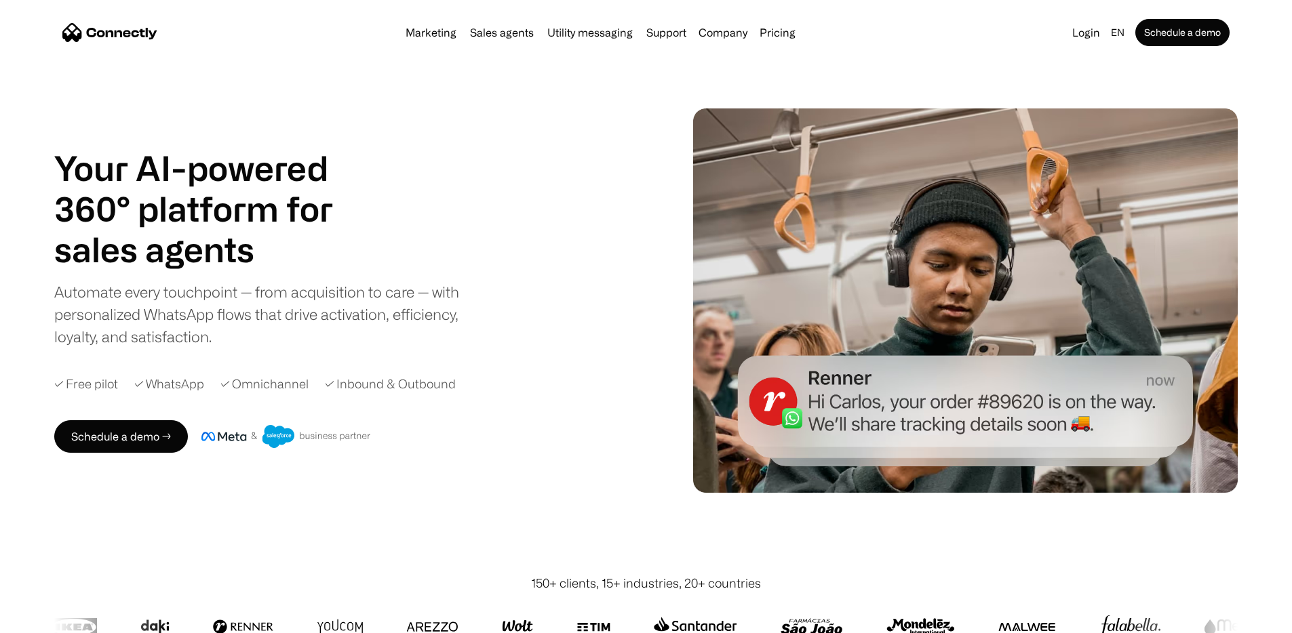 The height and width of the screenshot is (633, 1292). Describe the element at coordinates (590, 33) in the screenshot. I see `a: Utility messaging` at that location.